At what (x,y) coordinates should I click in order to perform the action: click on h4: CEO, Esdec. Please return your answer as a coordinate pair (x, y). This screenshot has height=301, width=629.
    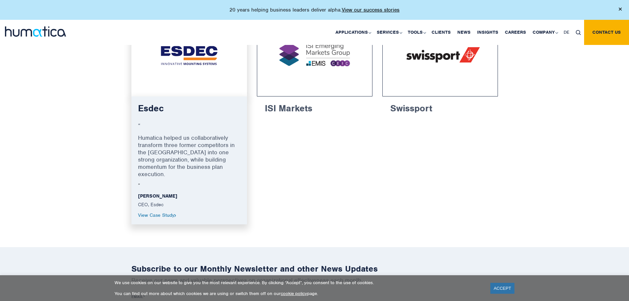
    Looking at the image, I should click on (189, 205).